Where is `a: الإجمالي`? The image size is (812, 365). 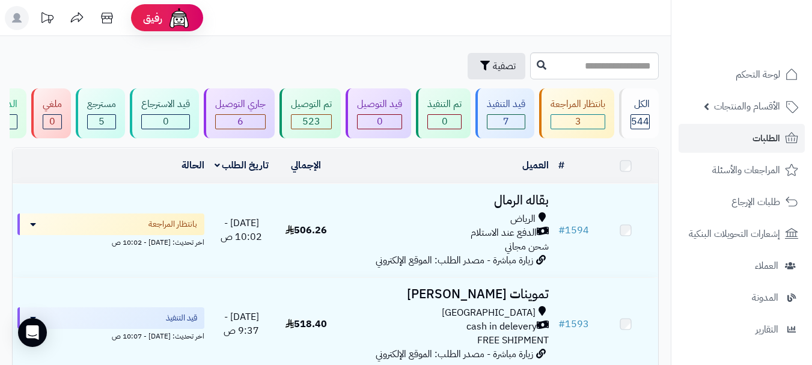
a: الإجمالي is located at coordinates (306, 165).